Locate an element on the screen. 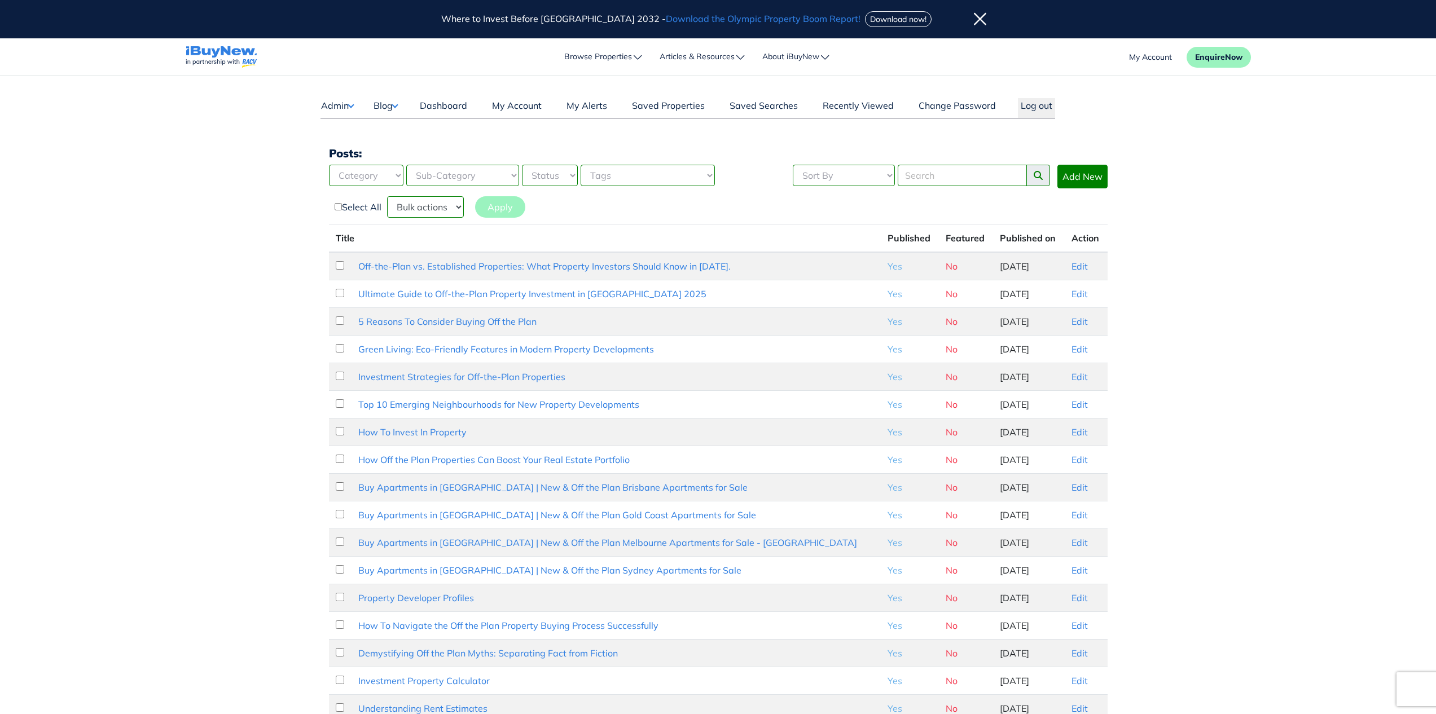  a: Saved Searches is located at coordinates (763, 108).